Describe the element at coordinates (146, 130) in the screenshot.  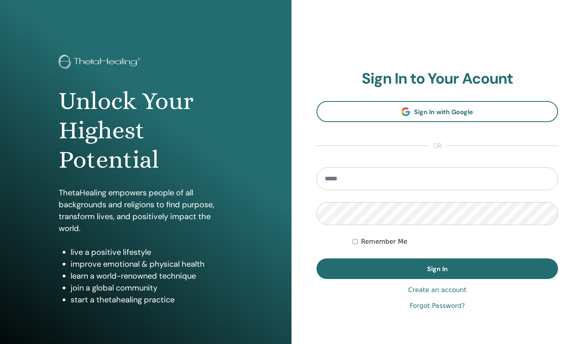
I see `h1: Unlock Your Highest Potential` at that location.